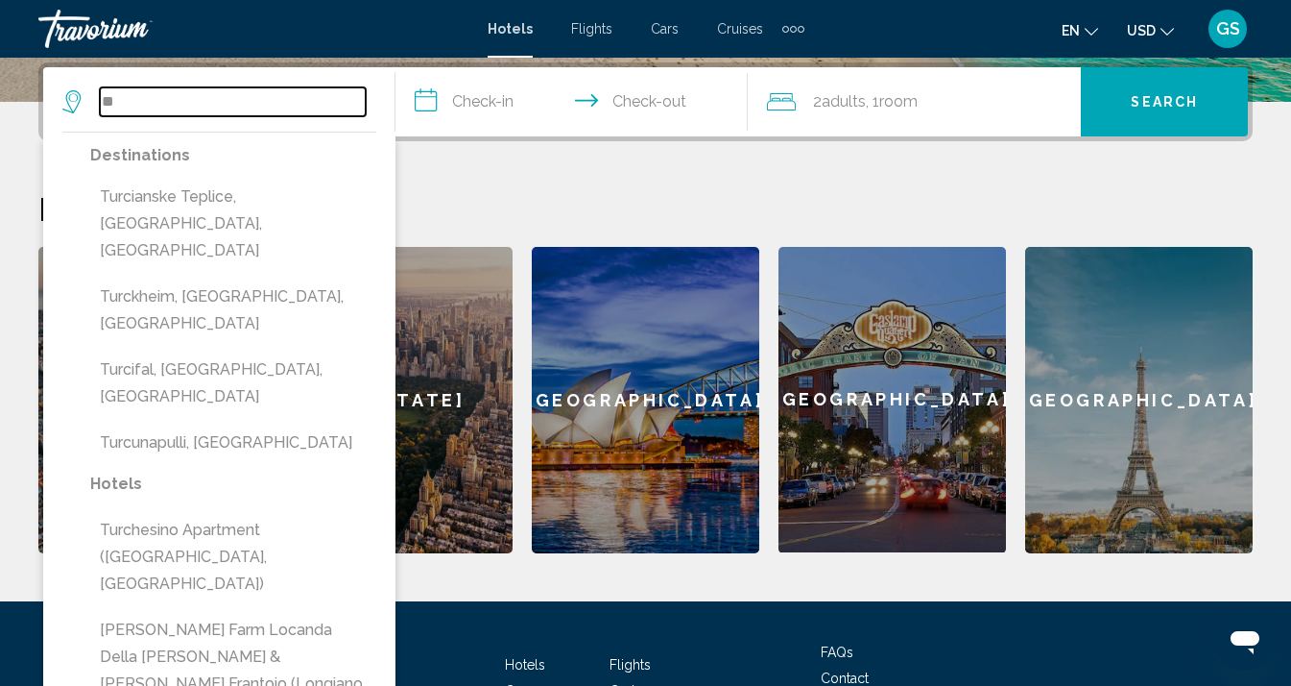 Image resolution: width=1291 pixels, height=686 pixels. What do you see at coordinates (1228, 29) in the screenshot?
I see `button: User Menu` at bounding box center [1228, 29].